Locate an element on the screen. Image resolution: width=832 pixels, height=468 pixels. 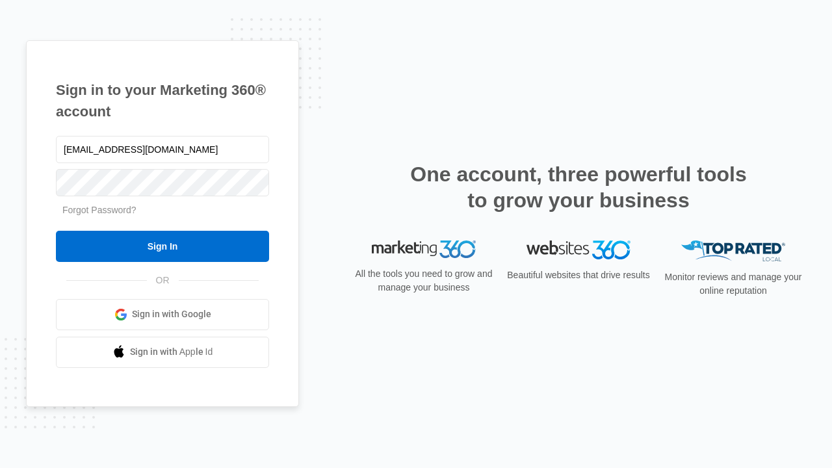
a: Sign in with Apple Id is located at coordinates (162, 352).